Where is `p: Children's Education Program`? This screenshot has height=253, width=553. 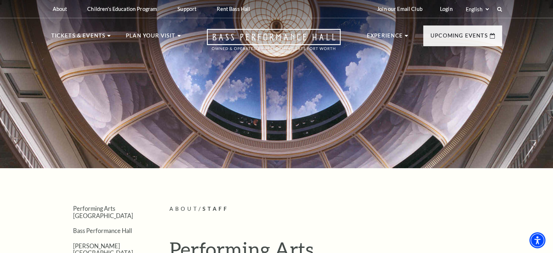
p: Children's Education Program is located at coordinates (122, 9).